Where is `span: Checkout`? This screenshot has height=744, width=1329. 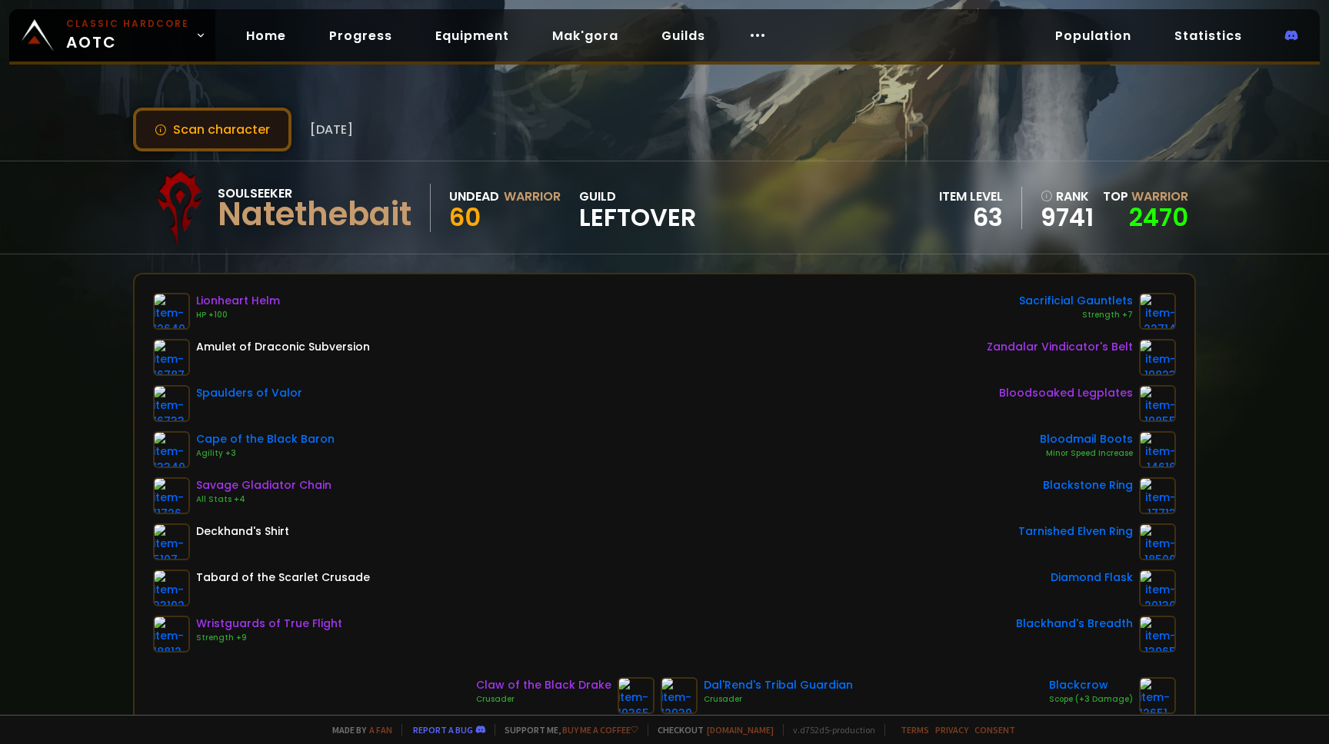
span: Checkout is located at coordinates (710, 730).